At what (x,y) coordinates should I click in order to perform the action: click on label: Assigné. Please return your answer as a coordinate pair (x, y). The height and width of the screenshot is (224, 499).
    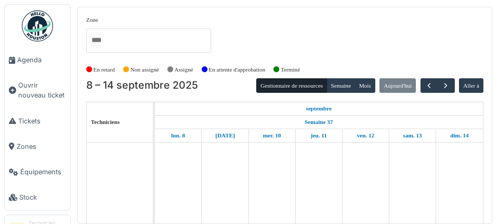
    Looking at the image, I should click on (184, 70).